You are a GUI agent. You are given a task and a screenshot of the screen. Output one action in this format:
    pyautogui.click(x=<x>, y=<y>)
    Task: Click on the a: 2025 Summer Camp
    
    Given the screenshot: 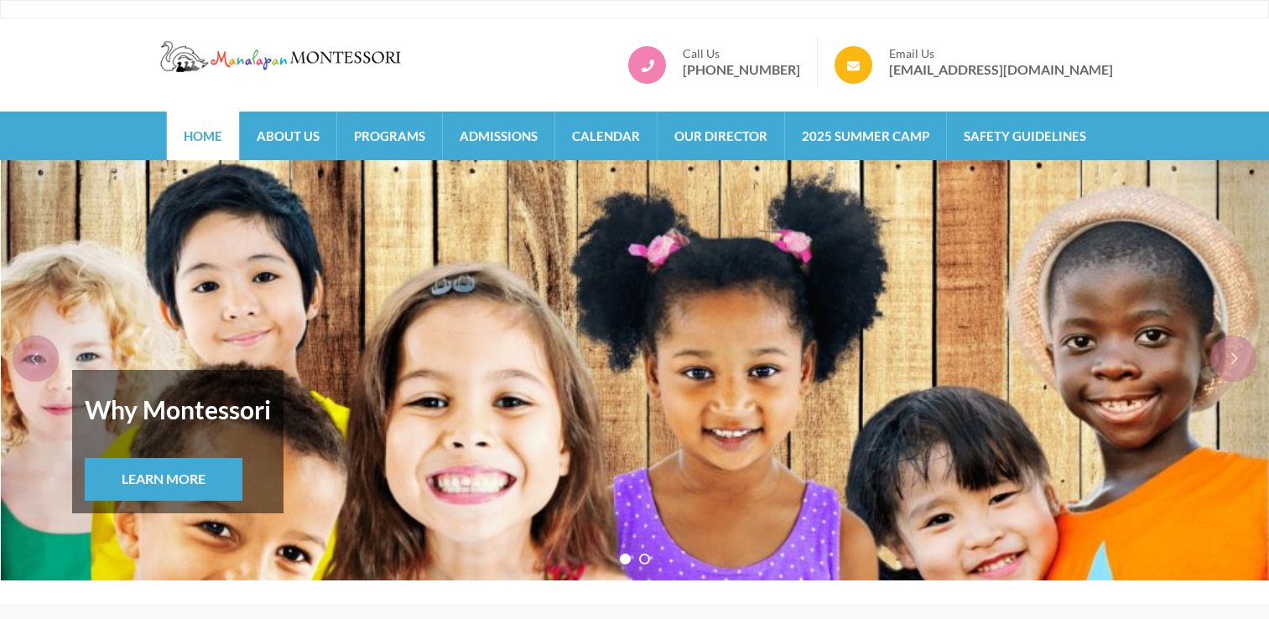 What is the action you would take?
    pyautogui.click(x=865, y=136)
    